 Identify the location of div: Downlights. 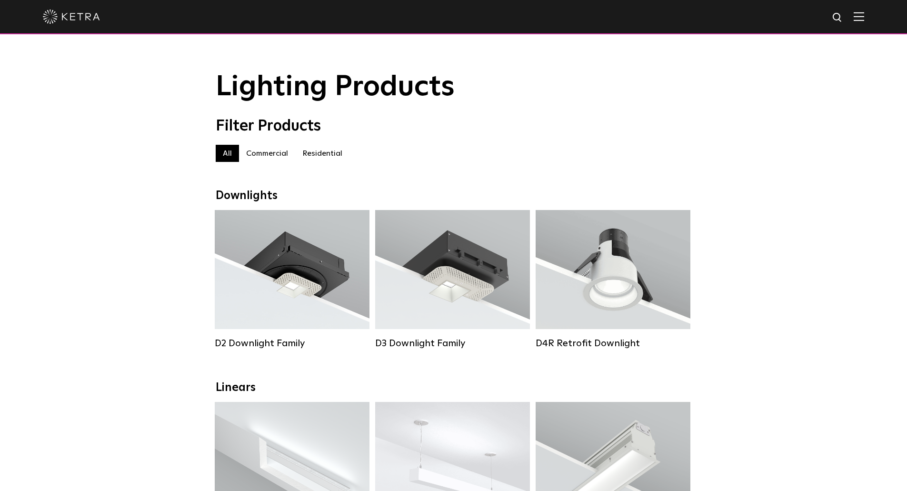
(454, 196).